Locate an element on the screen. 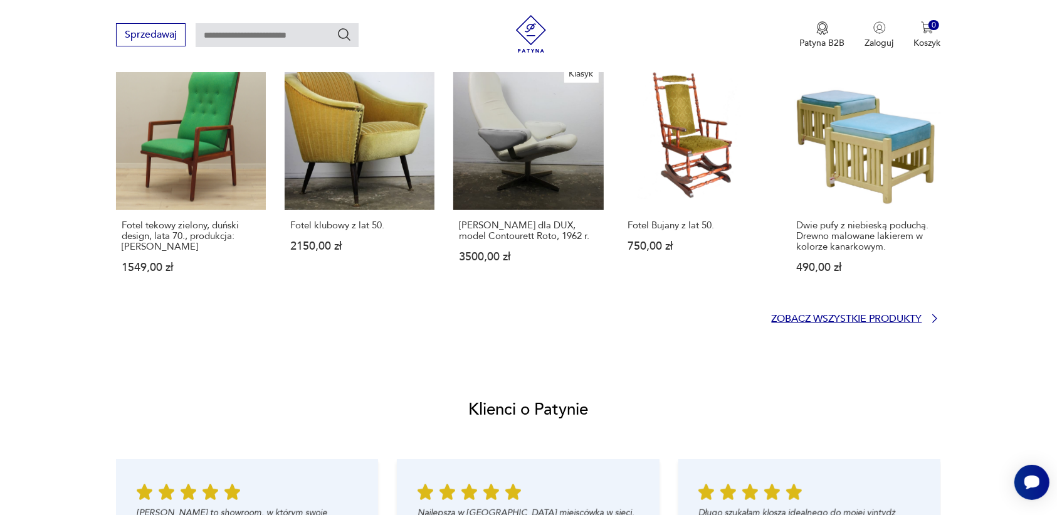 The image size is (1057, 515). p: Patyna B2B is located at coordinates (822, 43).